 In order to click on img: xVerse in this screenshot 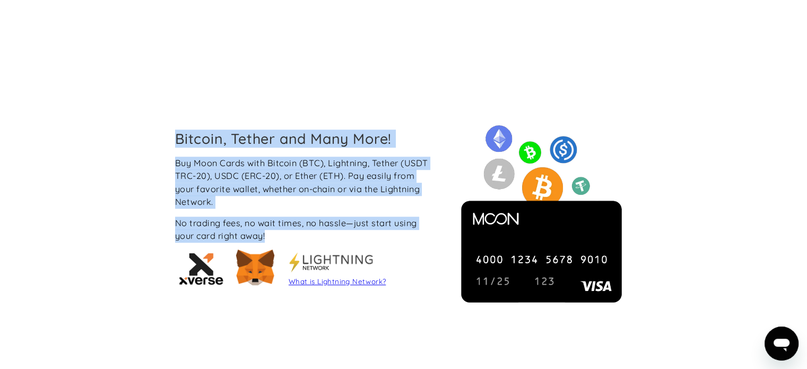, I will do `click(202, 268)`.